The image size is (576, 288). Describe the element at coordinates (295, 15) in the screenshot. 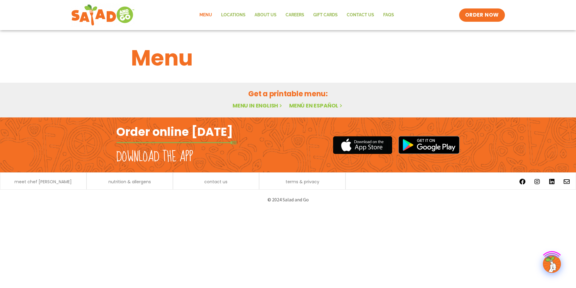

I see `a: Careers` at that location.